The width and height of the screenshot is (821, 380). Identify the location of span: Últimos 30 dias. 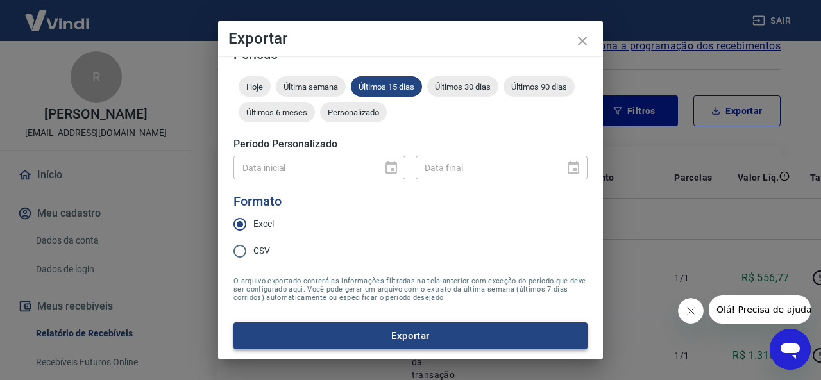
(462, 87).